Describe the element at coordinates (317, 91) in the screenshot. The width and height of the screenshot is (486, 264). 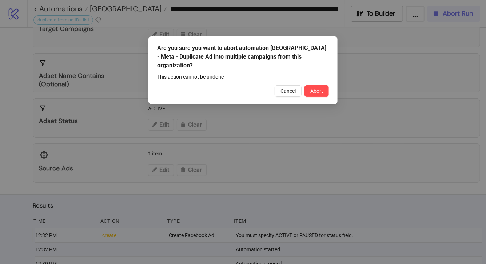
I see `span: Abort` at that location.